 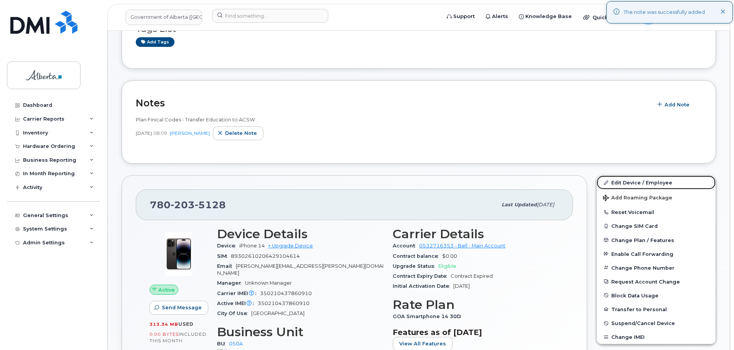 I want to click on span: Suspend/Cancel Device, so click(x=643, y=323).